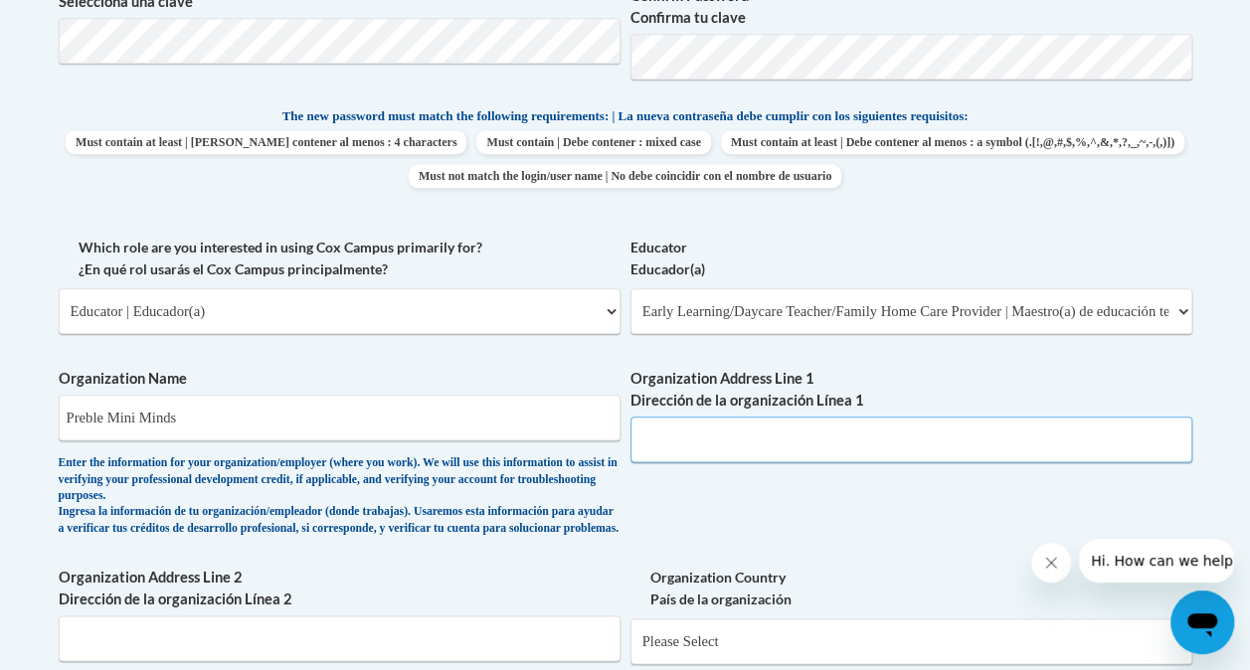  What do you see at coordinates (87, 22) in the screenshot?
I see `span: Hi. How can we help?` at bounding box center [87, 22].